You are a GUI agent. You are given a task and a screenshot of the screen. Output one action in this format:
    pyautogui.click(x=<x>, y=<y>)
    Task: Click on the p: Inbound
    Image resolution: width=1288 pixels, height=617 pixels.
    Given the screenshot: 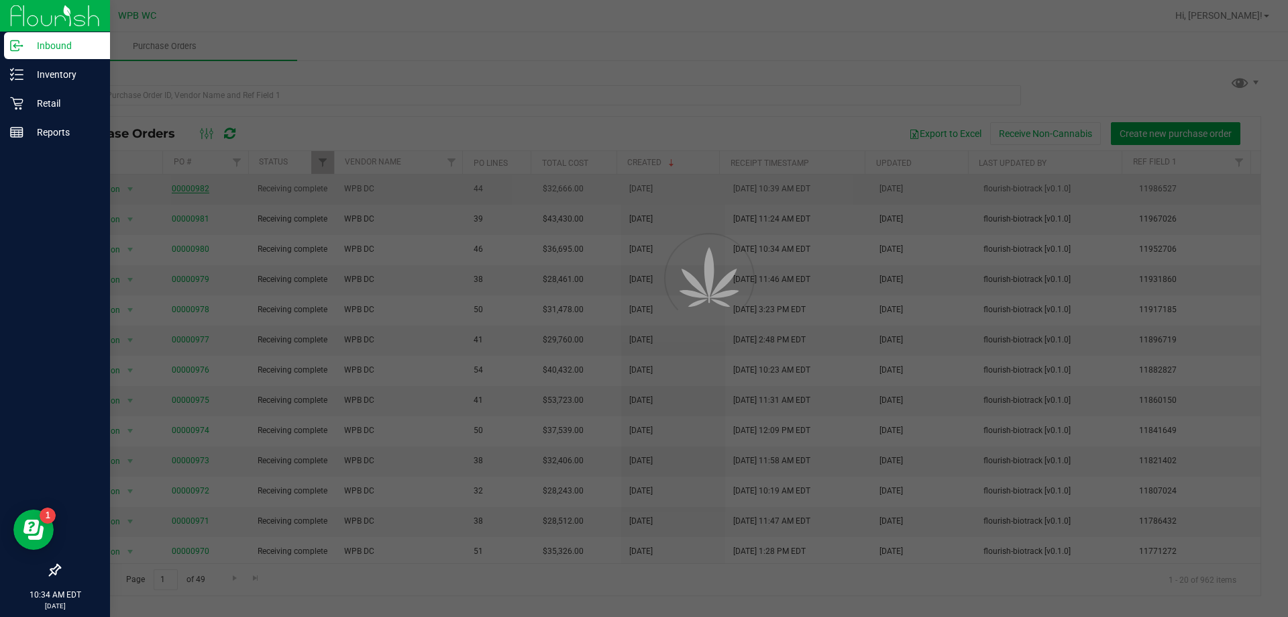 What is the action you would take?
    pyautogui.click(x=64, y=46)
    